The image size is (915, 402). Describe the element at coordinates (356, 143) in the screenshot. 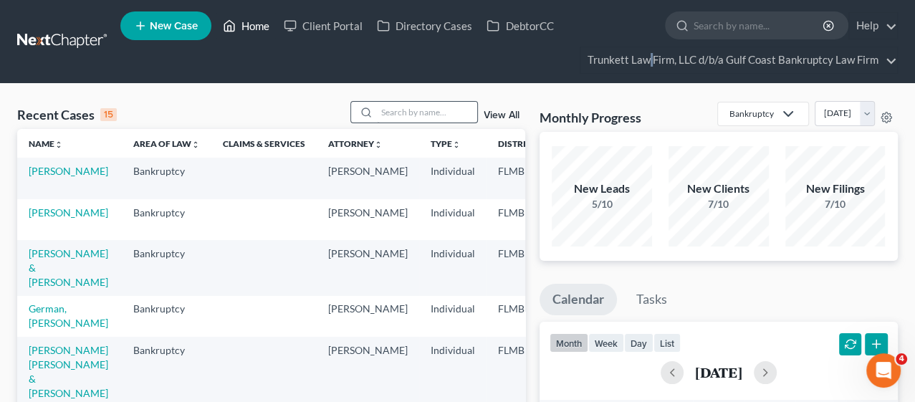

I see `a: Attorneyunfold_more` at that location.